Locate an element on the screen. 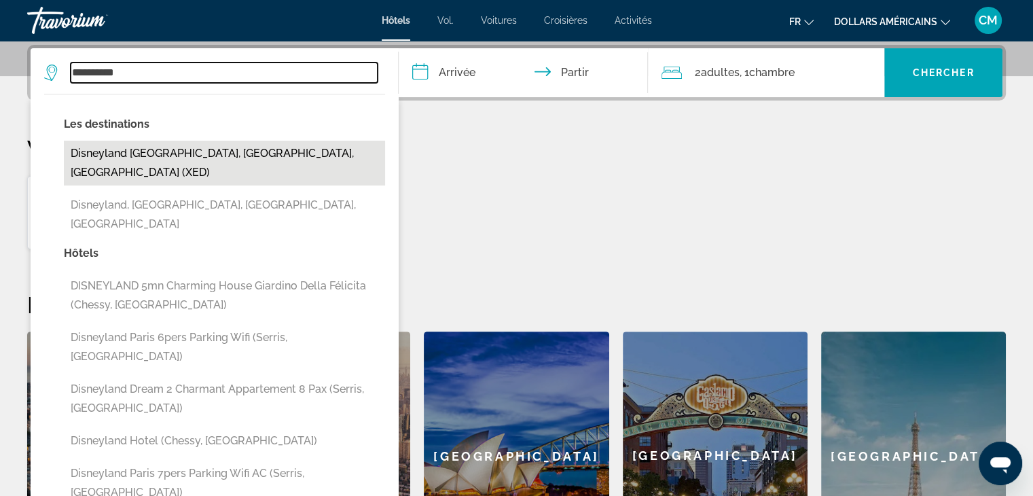  button: Voyageurs : 2 adultes, 0 enfants is located at coordinates (766, 73).